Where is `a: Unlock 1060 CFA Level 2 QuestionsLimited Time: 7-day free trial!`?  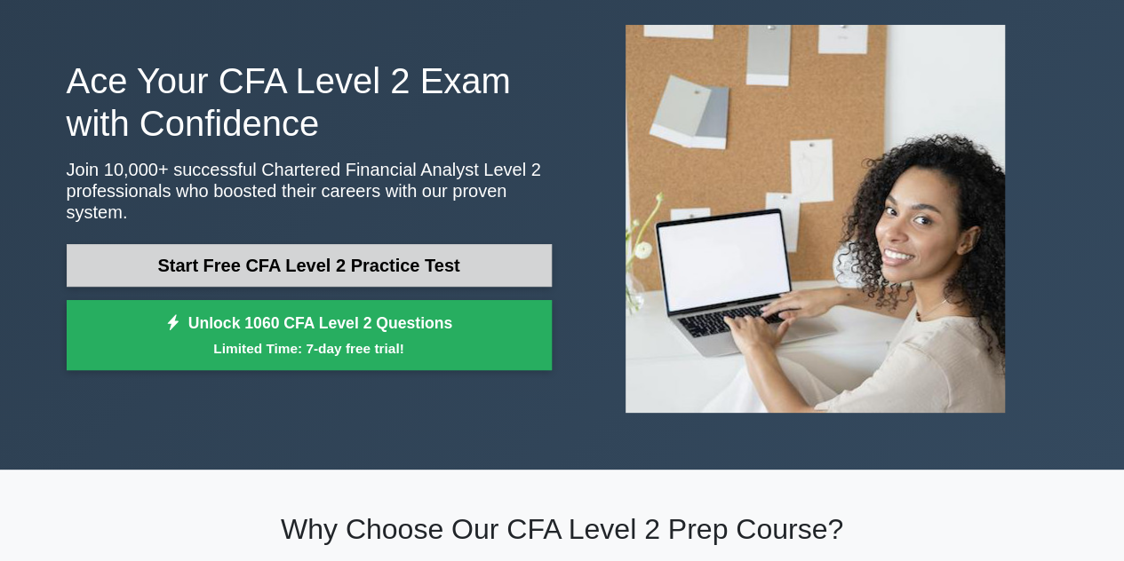
a: Unlock 1060 CFA Level 2 QuestionsLimited Time: 7-day free trial! is located at coordinates (309, 336).